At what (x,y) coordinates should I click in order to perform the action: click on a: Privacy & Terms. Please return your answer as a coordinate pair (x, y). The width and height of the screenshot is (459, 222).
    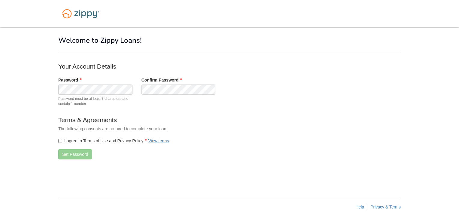
    Looking at the image, I should click on (385, 207).